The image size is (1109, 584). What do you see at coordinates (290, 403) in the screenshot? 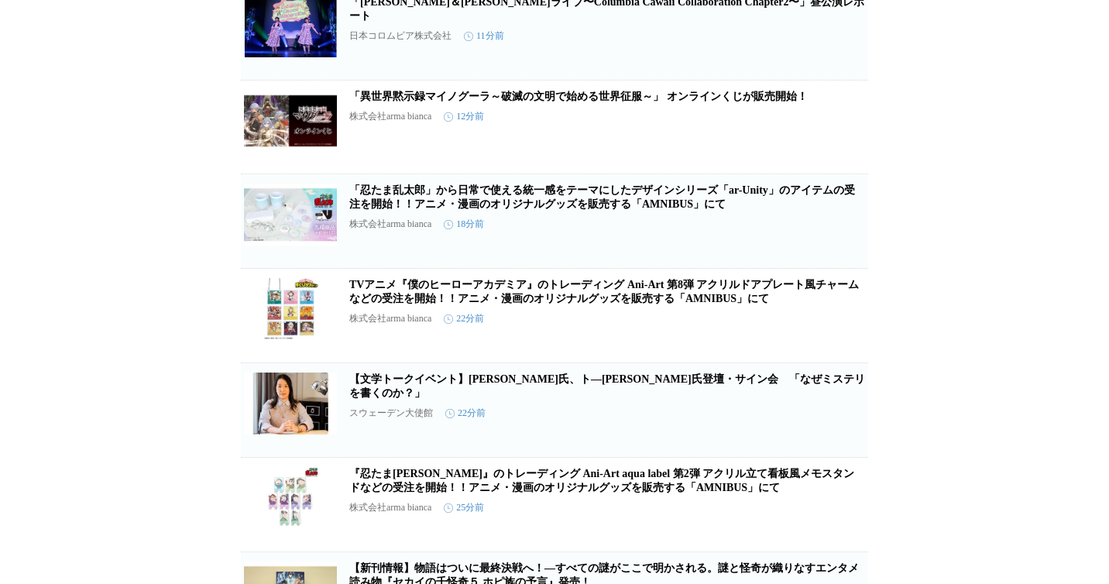
I see `img: 【文学トークイベント】湊かなえ氏、ト―ヴェ・アルステルダール氏登壇・サイン会 「なぜミステリを書くのか？」` at bounding box center [290, 403].